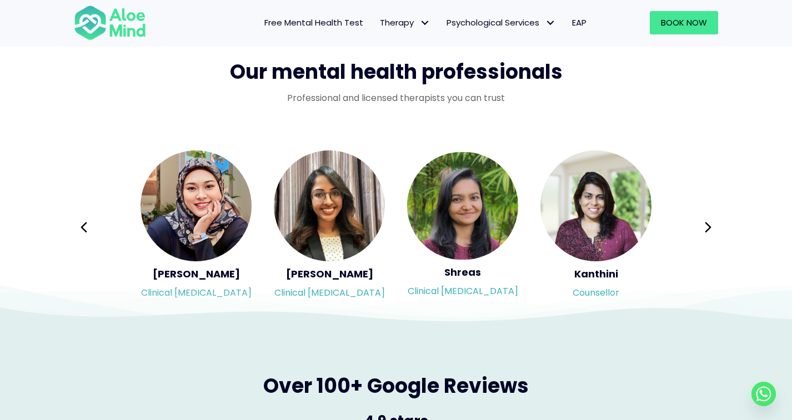 Image resolution: width=792 pixels, height=420 pixels. I want to click on span: Book Now, so click(683, 22).